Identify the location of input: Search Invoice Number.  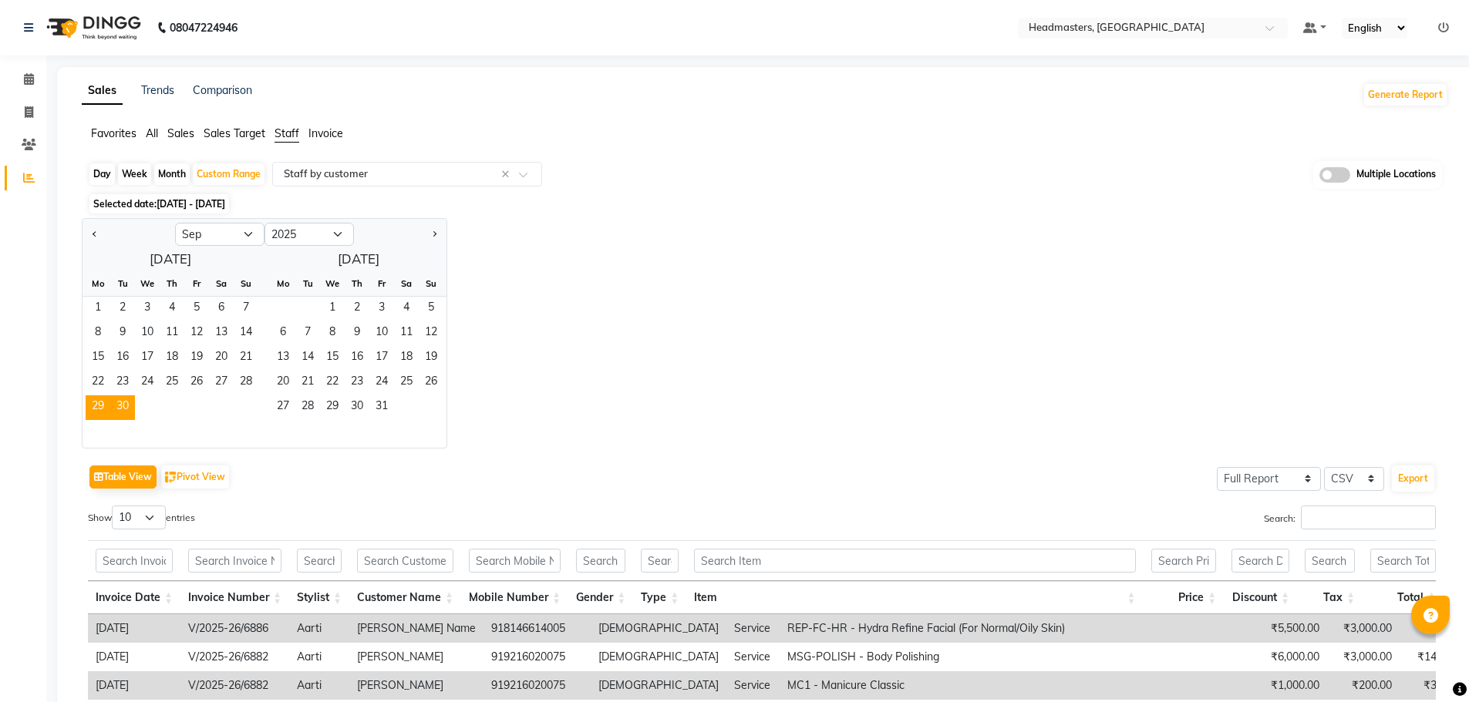
(234, 561).